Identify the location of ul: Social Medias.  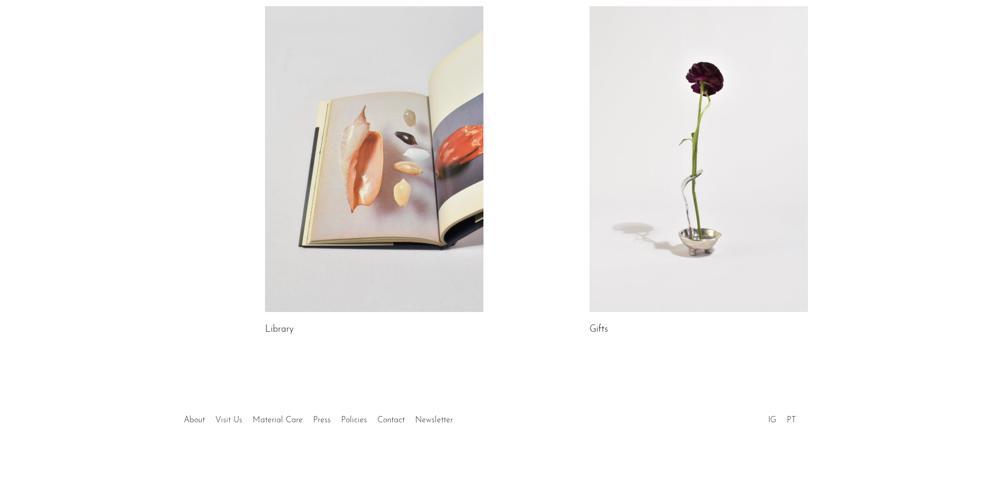
(782, 418).